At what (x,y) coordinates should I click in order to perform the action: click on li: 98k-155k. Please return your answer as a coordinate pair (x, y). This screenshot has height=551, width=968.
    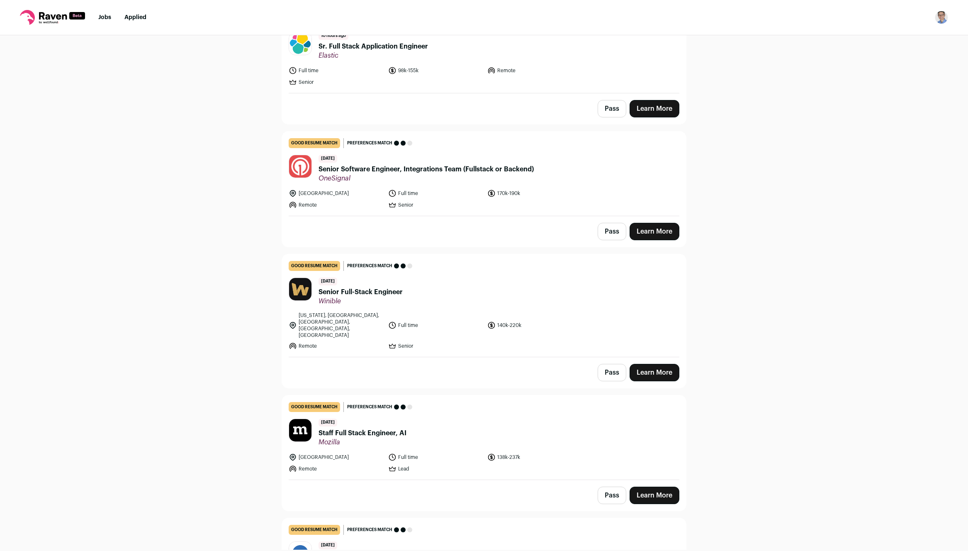
    Looking at the image, I should click on (436, 71).